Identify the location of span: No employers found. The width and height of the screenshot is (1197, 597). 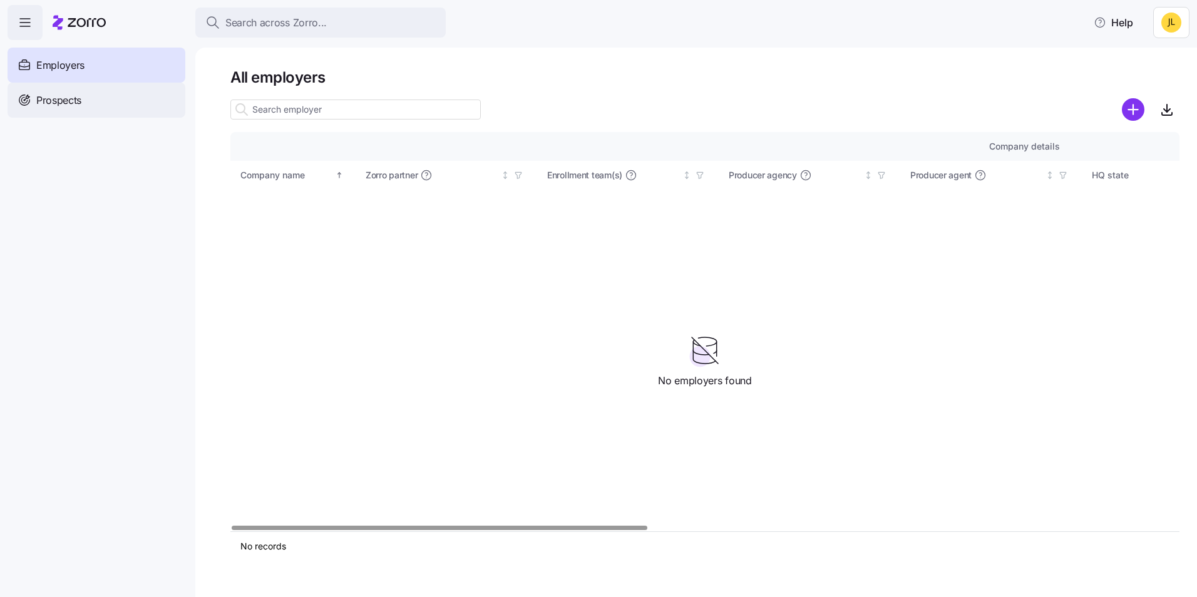
(704, 381).